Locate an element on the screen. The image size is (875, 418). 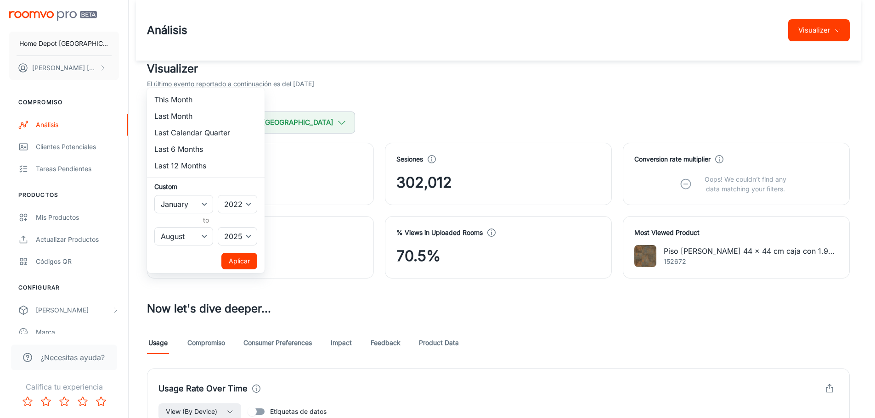
h6: Custom is located at coordinates (206, 186).